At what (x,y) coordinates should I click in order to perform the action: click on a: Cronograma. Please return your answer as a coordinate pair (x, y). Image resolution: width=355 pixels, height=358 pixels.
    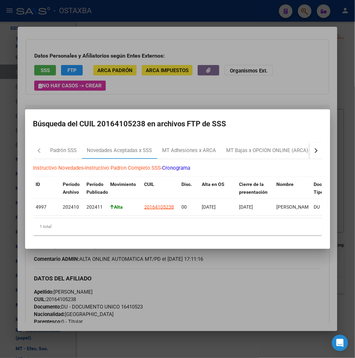
    Looking at the image, I should click on (176, 168).